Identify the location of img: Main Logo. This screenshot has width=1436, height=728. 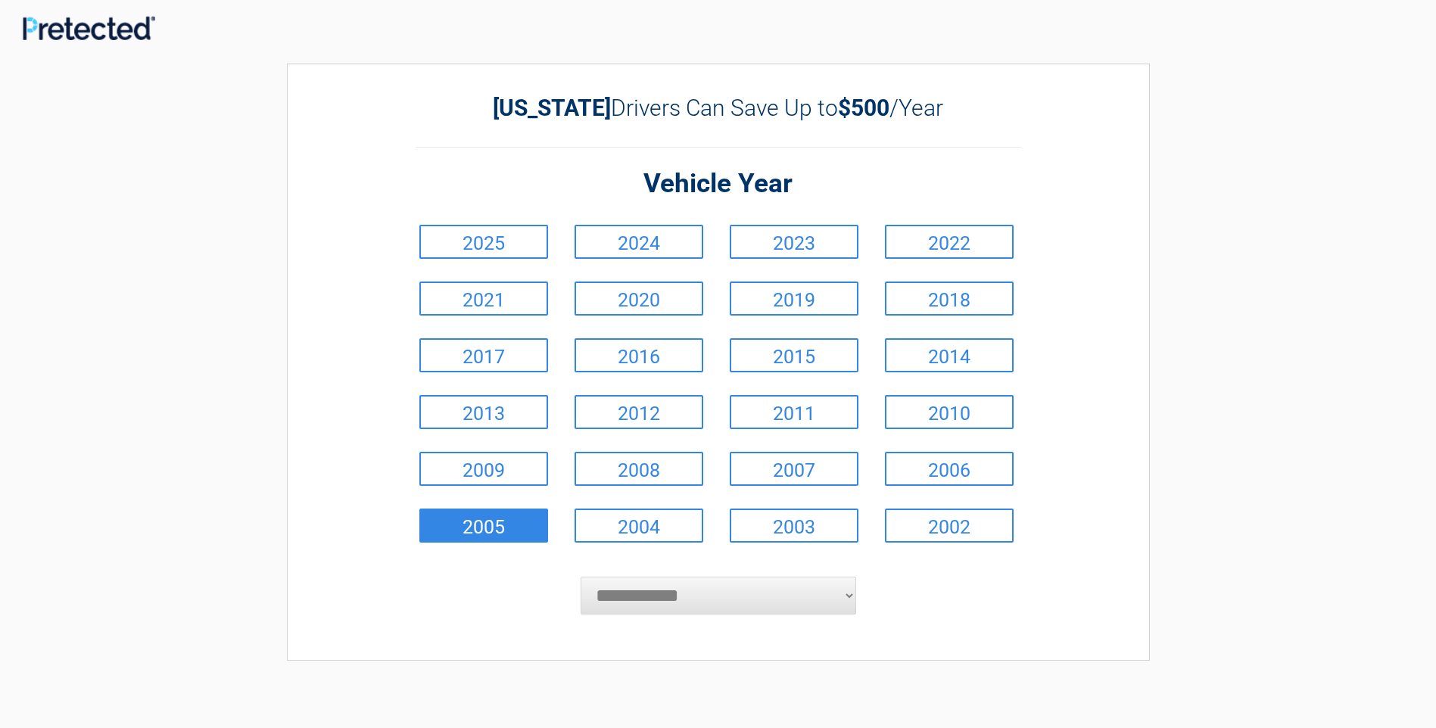
(89, 28).